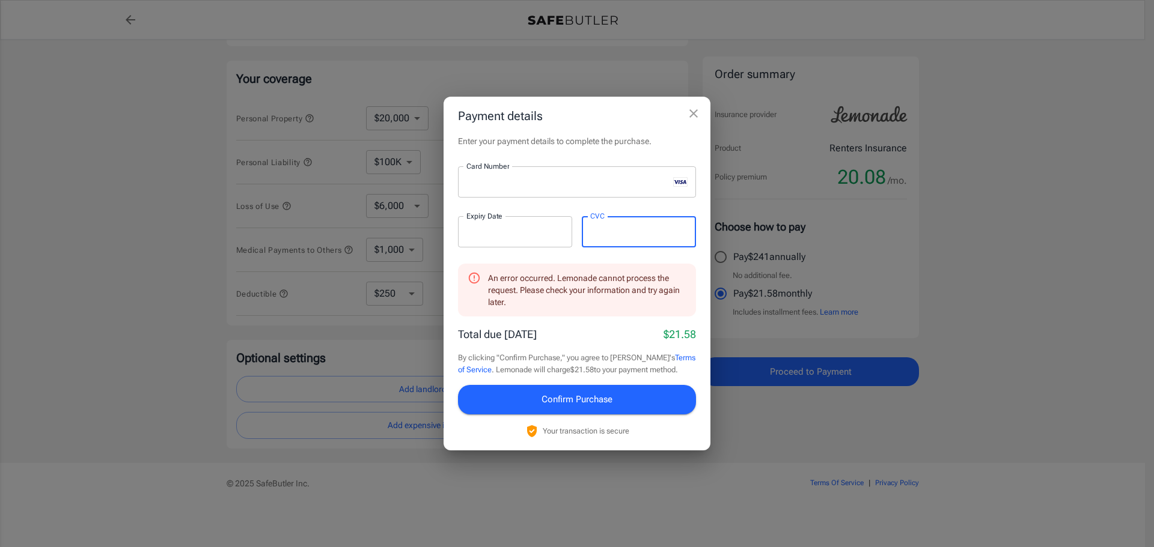 The height and width of the screenshot is (547, 1154). What do you see at coordinates (577, 116) in the screenshot?
I see `h2: Payment details` at bounding box center [577, 116].